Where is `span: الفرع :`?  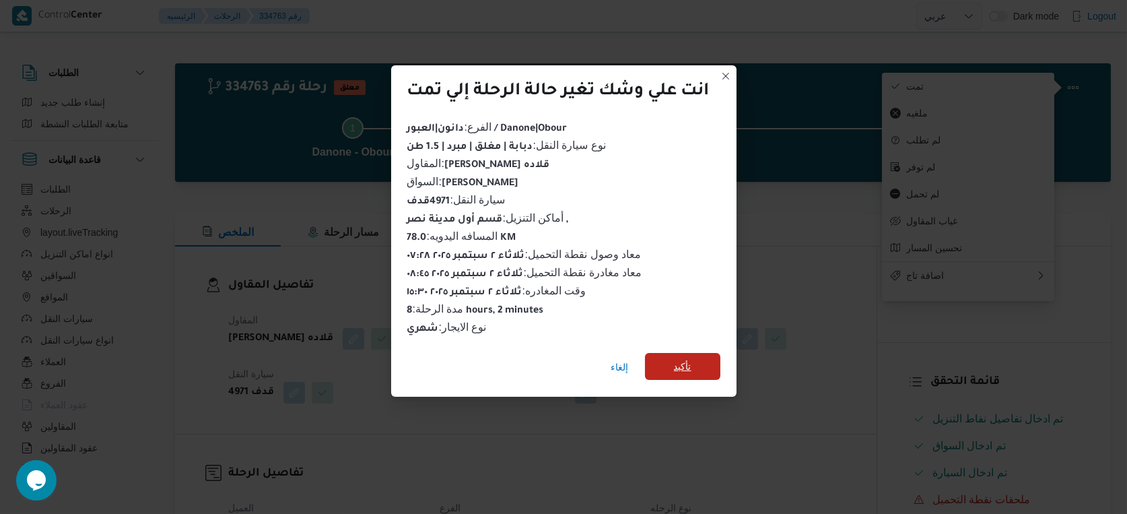
span: الفرع : is located at coordinates (487, 127).